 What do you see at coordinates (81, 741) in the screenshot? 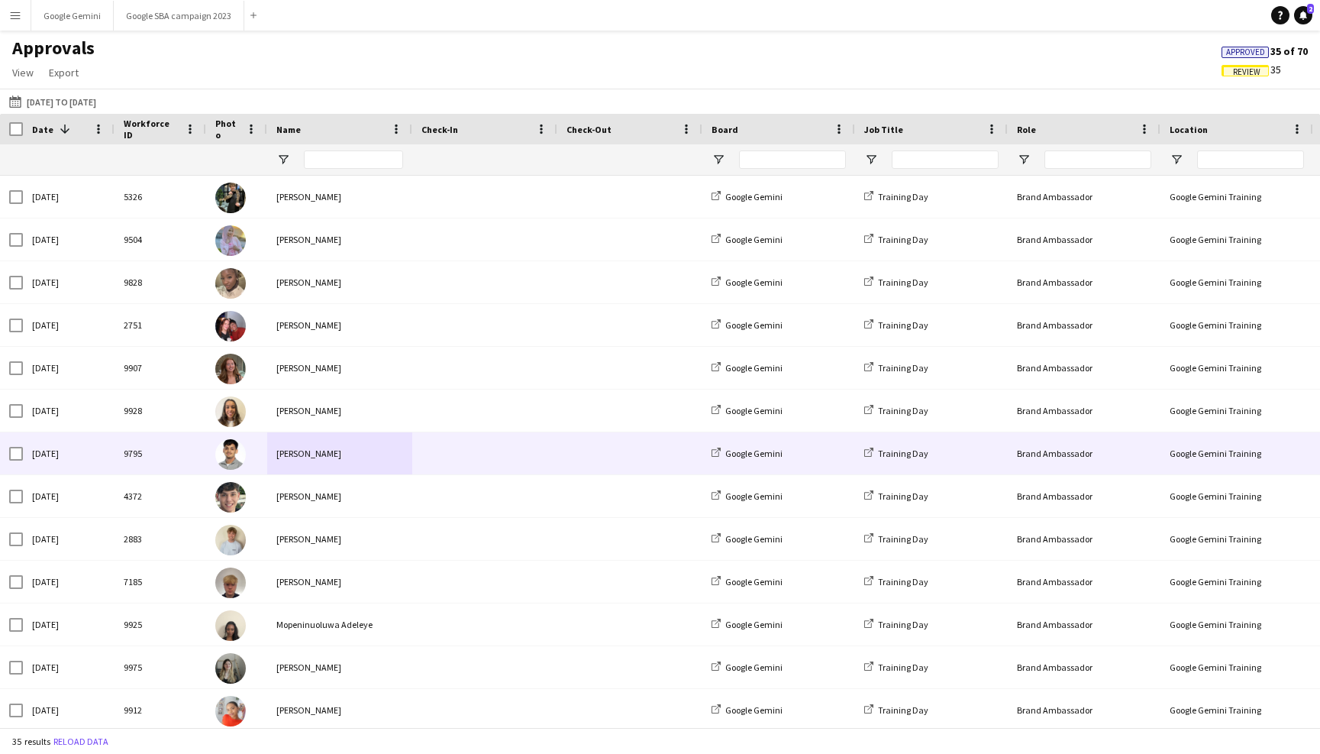
I see `button: Reload data` at bounding box center [81, 741].